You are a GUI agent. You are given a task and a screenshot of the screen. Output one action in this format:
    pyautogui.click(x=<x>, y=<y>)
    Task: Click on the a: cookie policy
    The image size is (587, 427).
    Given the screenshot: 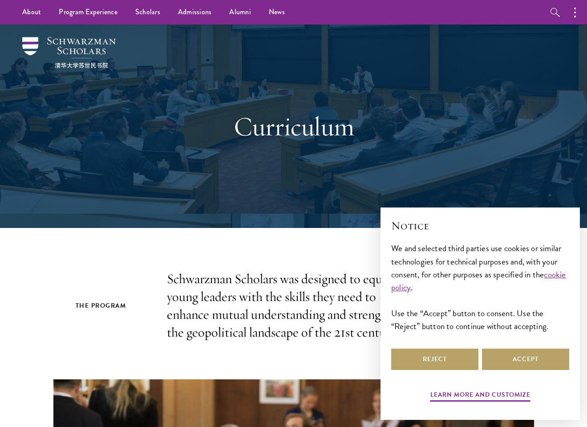 What is the action you would take?
    pyautogui.click(x=479, y=281)
    